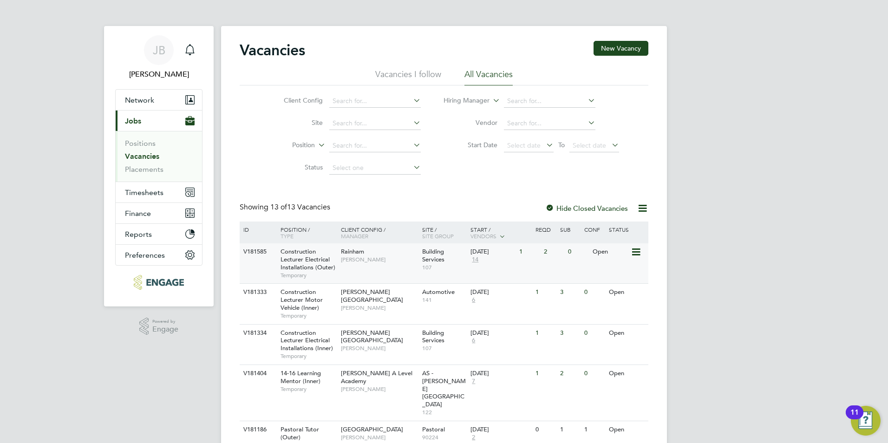 This screenshot has width=888, height=443. I want to click on button: Reports, so click(159, 234).